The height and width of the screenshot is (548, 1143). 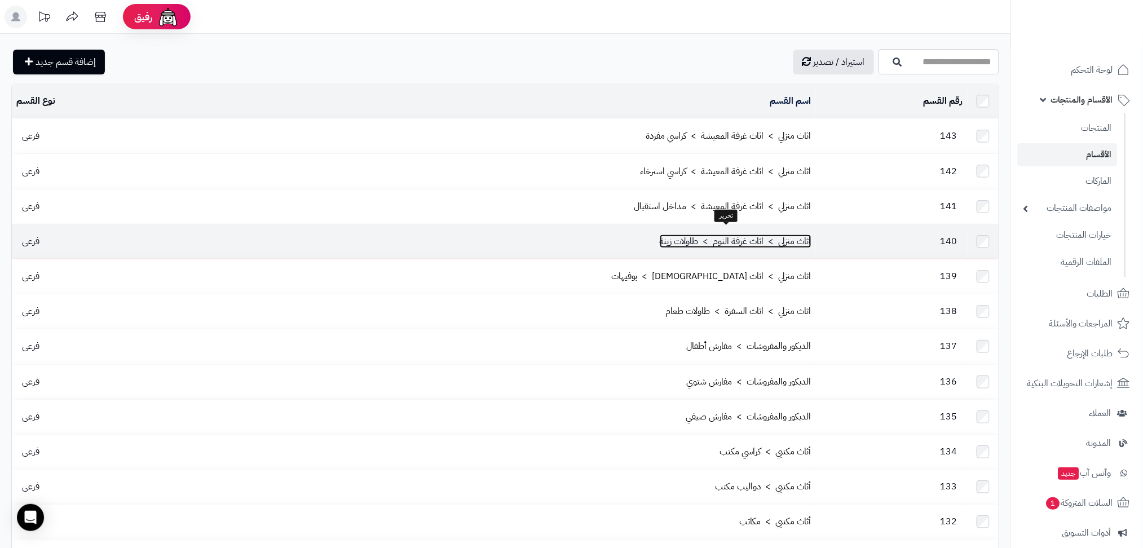 I want to click on span: لوحة التحكم, so click(x=1092, y=70).